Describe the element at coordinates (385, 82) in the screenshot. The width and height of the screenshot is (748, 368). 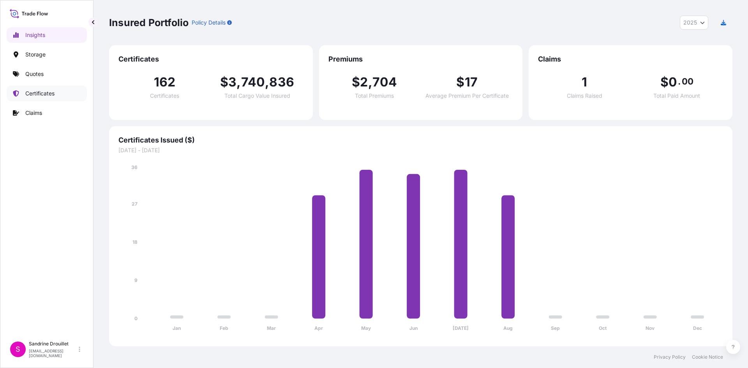
I see `span: 704` at that location.